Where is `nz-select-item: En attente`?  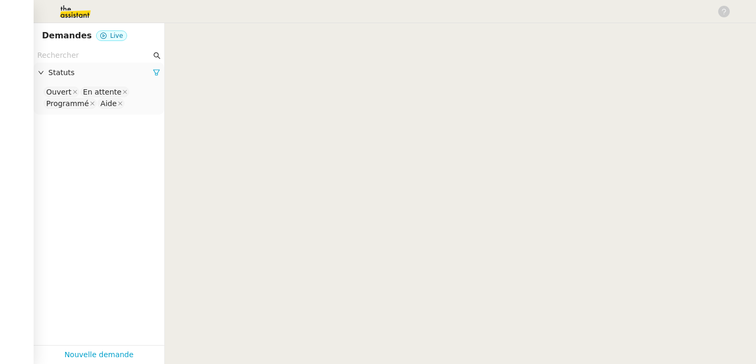 nz-select-item: En attente is located at coordinates (104, 92).